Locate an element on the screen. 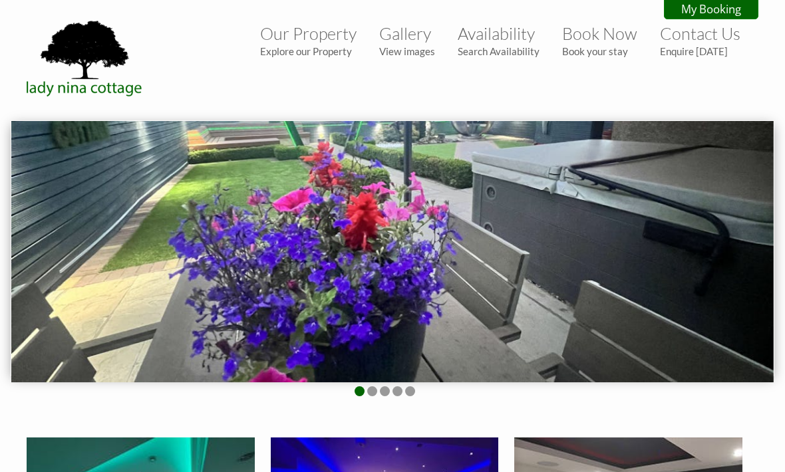 This screenshot has width=785, height=472. a: AvailabilitySearch Availability is located at coordinates (498, 40).